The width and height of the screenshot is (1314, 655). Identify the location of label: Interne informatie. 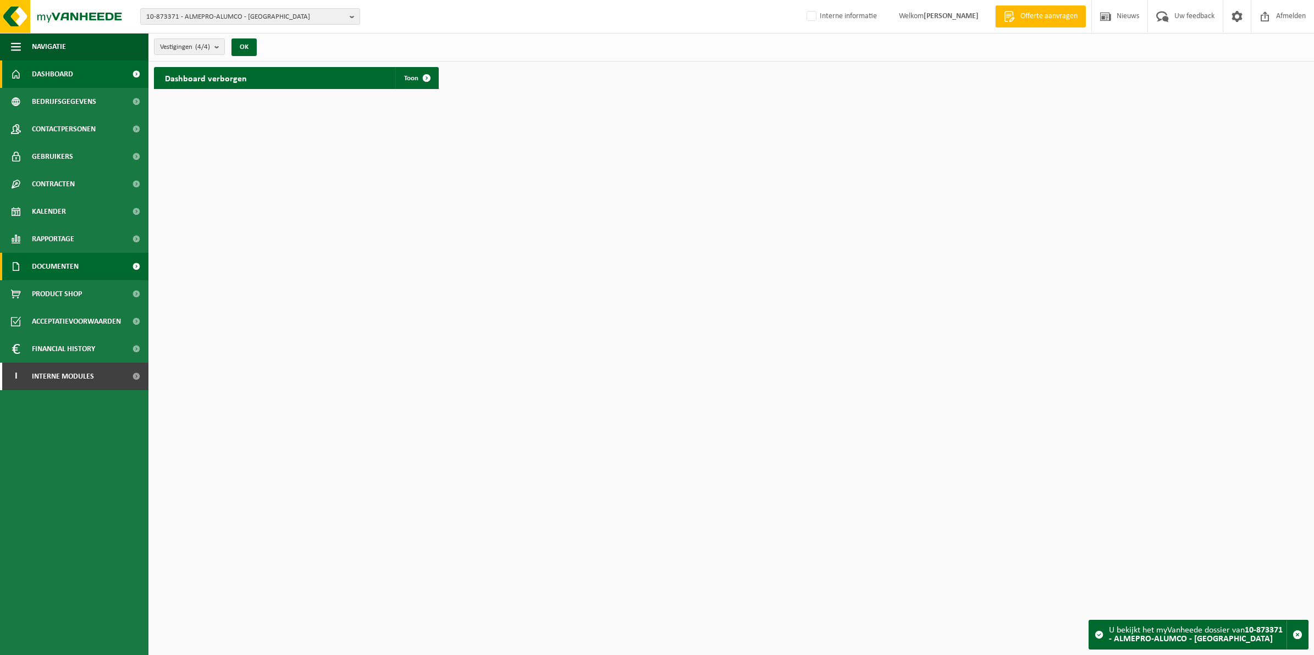
(841, 16).